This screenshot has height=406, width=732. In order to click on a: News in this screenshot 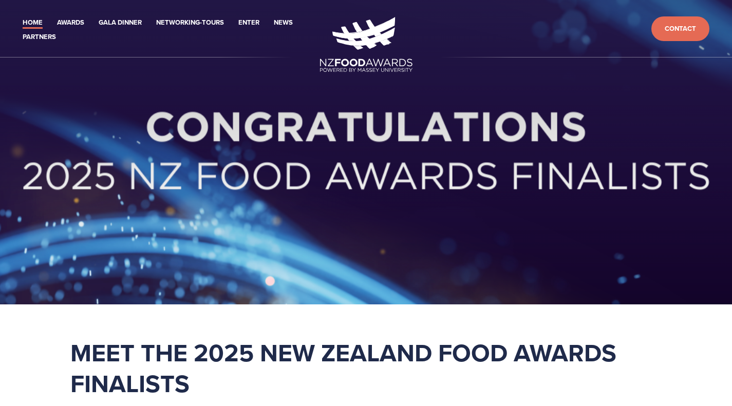, I will do `click(283, 23)`.